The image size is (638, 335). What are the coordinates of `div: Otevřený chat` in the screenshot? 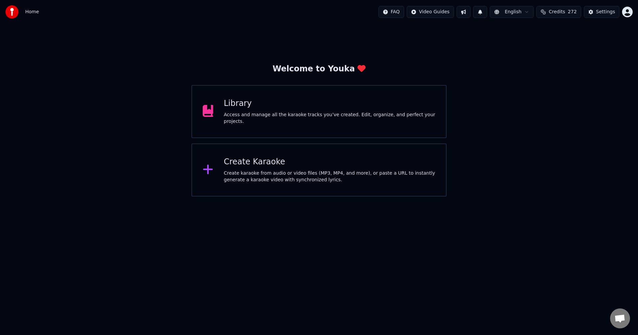 It's located at (620, 318).